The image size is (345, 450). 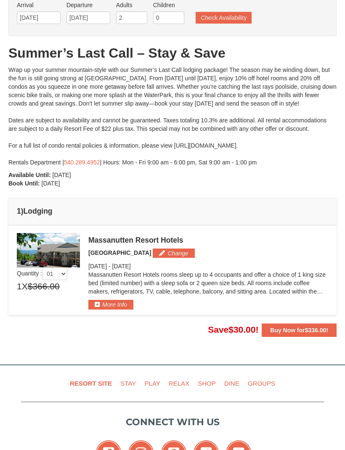 I want to click on a: 540.289.4952, so click(x=82, y=162).